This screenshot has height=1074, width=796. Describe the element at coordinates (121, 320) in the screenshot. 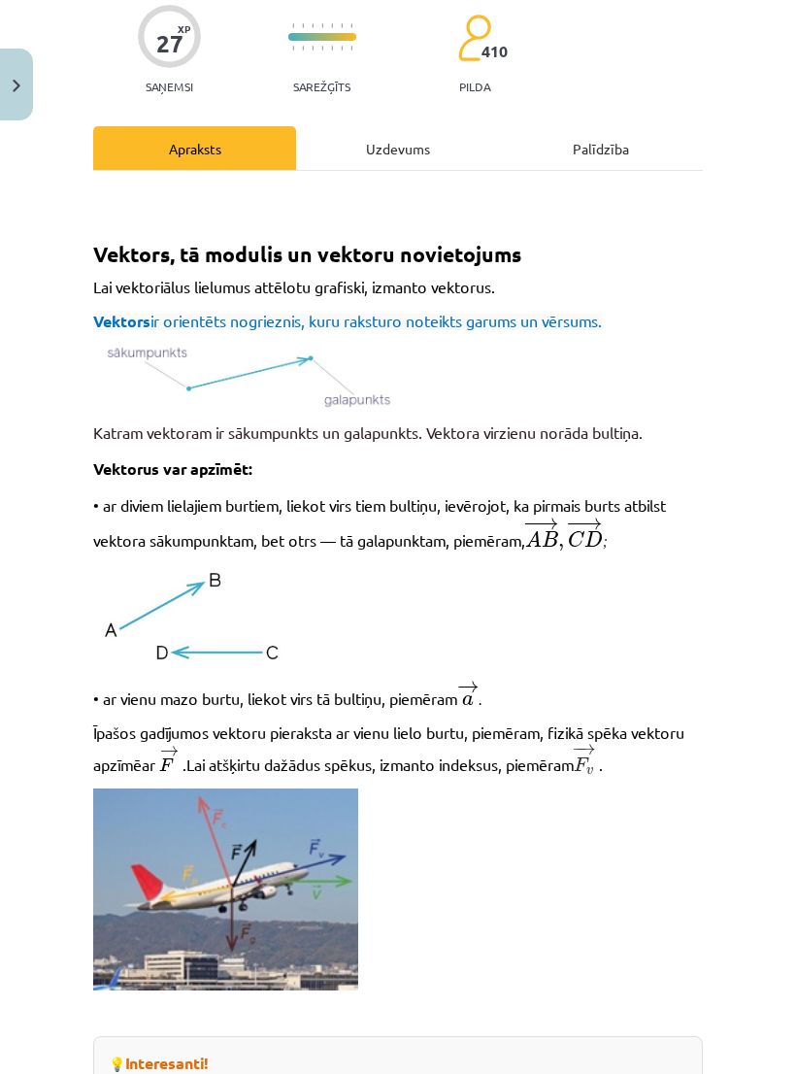

I see `span: Vektors` at that location.